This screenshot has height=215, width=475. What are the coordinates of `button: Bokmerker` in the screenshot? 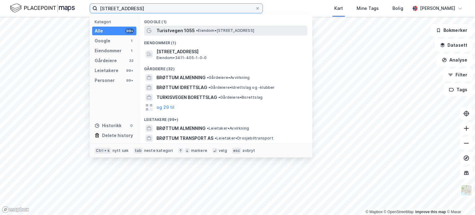 It's located at (451, 30).